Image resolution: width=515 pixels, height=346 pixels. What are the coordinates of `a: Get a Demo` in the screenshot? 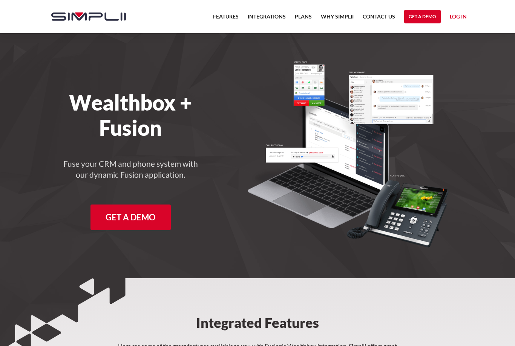 It's located at (422, 17).